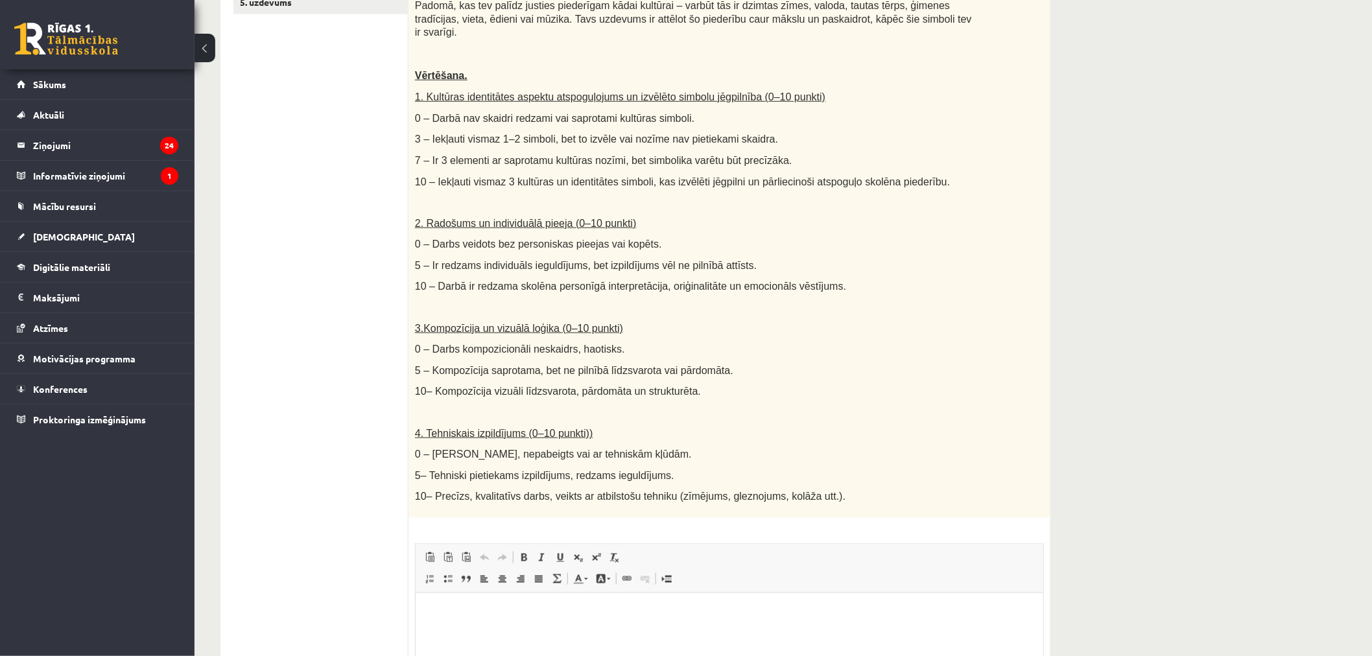  I want to click on legend: Informatīvie ziņojumi, so click(106, 176).